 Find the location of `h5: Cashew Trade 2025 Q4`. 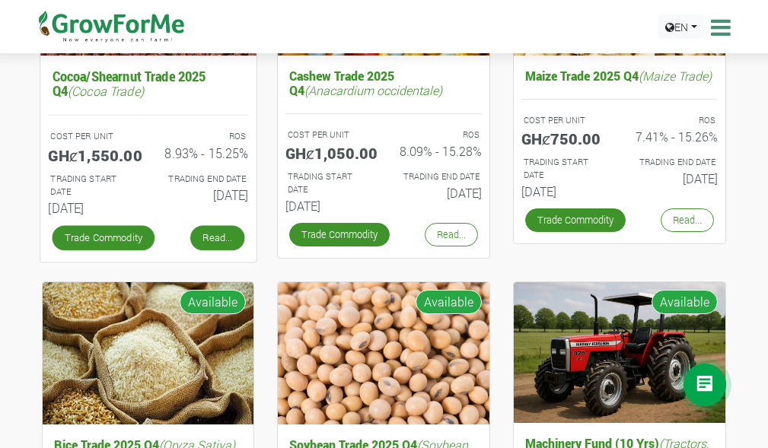

h5: Cashew Trade 2025 Q4 is located at coordinates (384, 83).